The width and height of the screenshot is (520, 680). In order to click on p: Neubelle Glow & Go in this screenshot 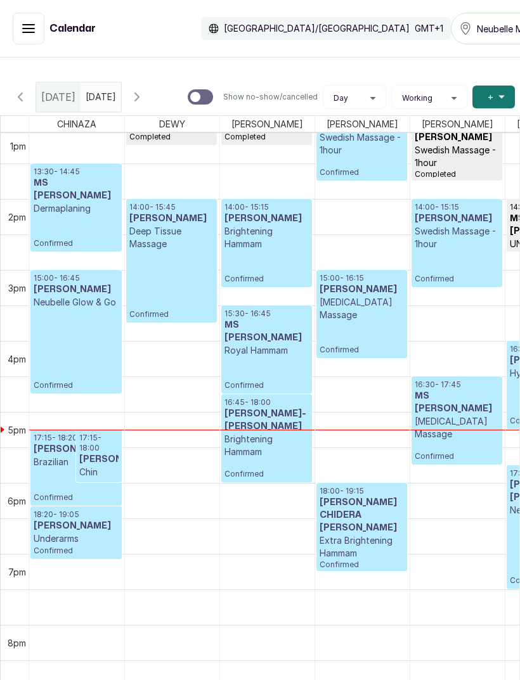, I will do `click(76, 302)`.